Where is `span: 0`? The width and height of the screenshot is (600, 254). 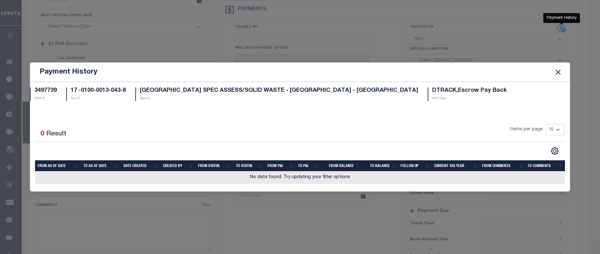
span: 0 is located at coordinates (42, 134).